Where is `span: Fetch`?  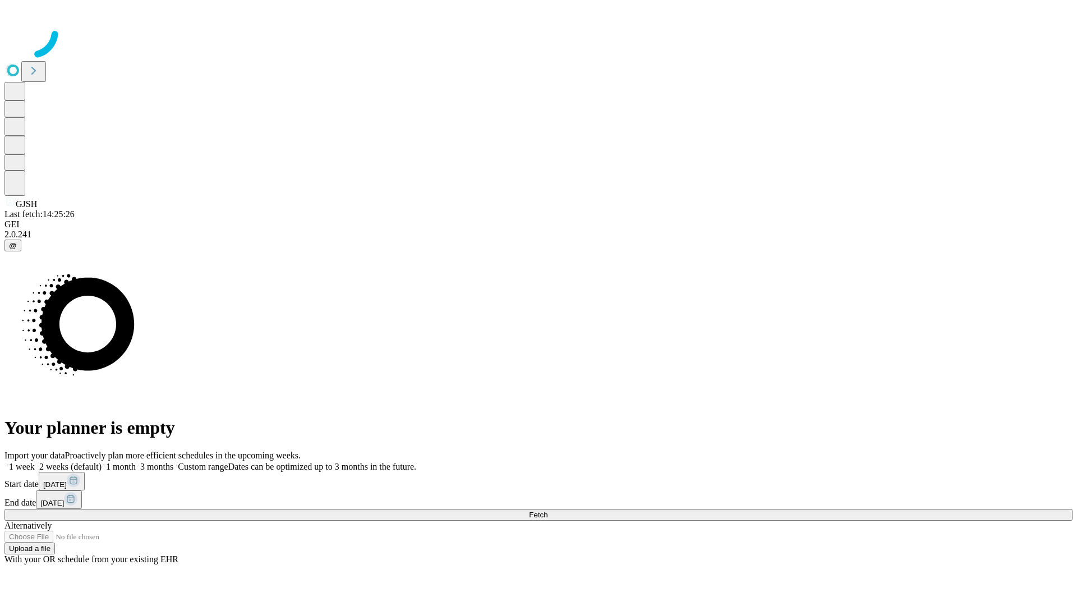
span: Fetch is located at coordinates (538, 514).